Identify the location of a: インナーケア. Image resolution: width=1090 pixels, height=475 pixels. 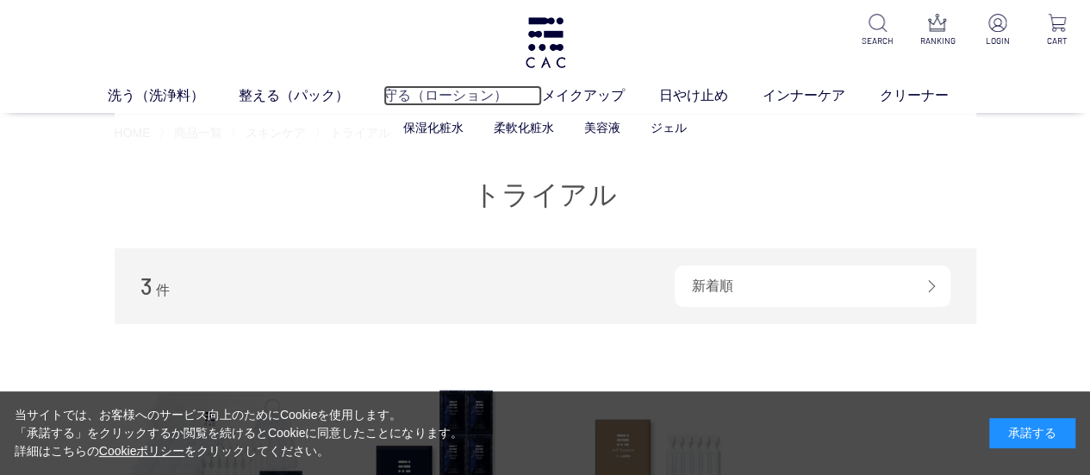
(821, 96).